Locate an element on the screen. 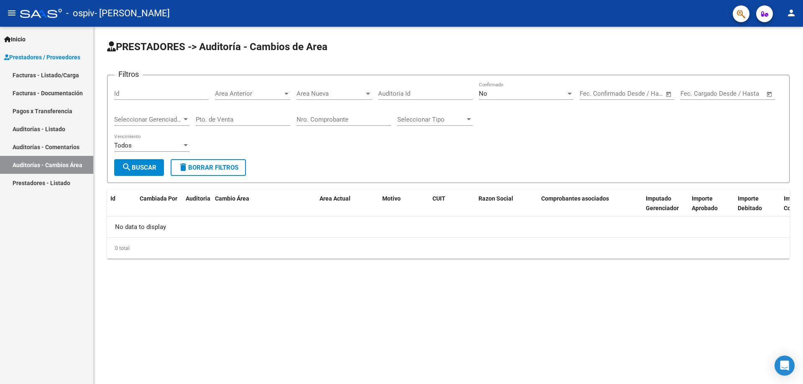 Image resolution: width=803 pixels, height=384 pixels. span: Inicio is located at coordinates (15, 39).